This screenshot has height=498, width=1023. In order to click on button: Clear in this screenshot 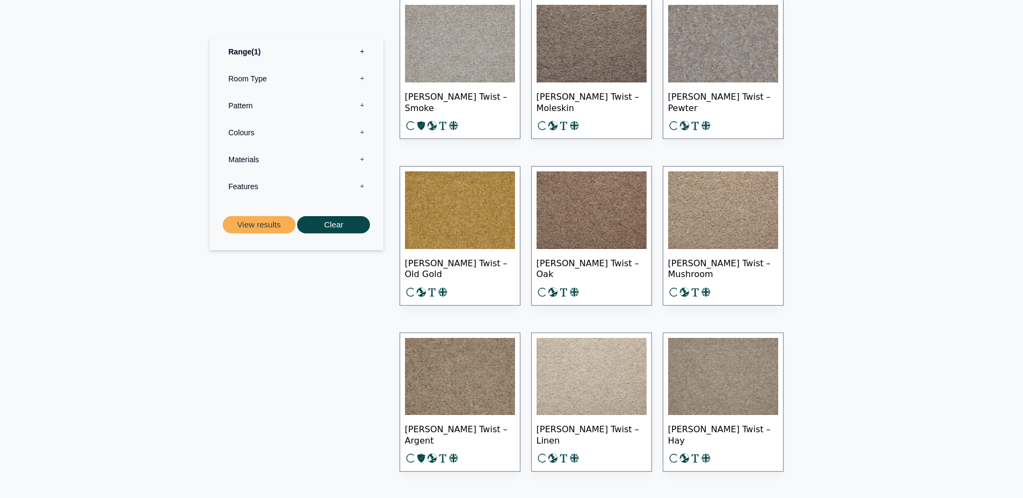, I will do `click(333, 224)`.